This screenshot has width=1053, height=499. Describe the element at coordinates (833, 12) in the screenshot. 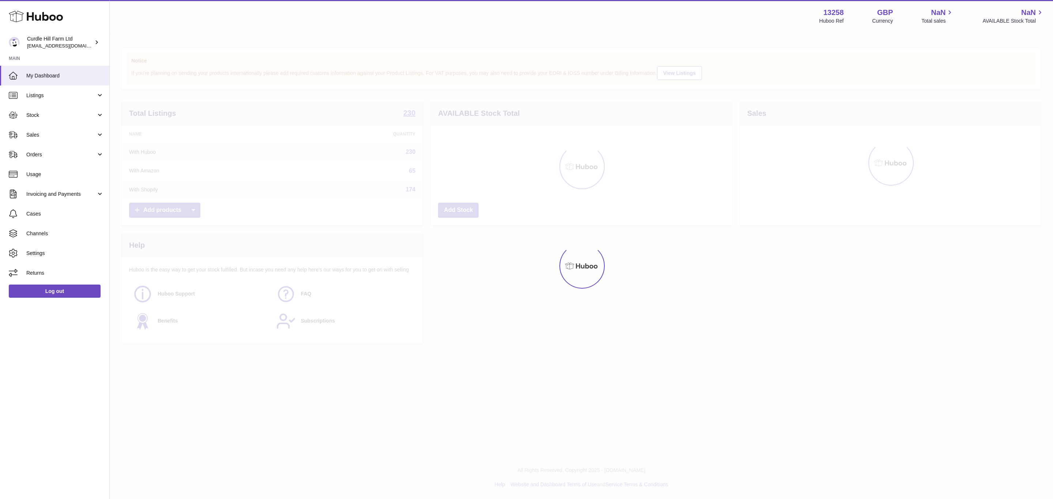

I see `strong: 13258` at that location.